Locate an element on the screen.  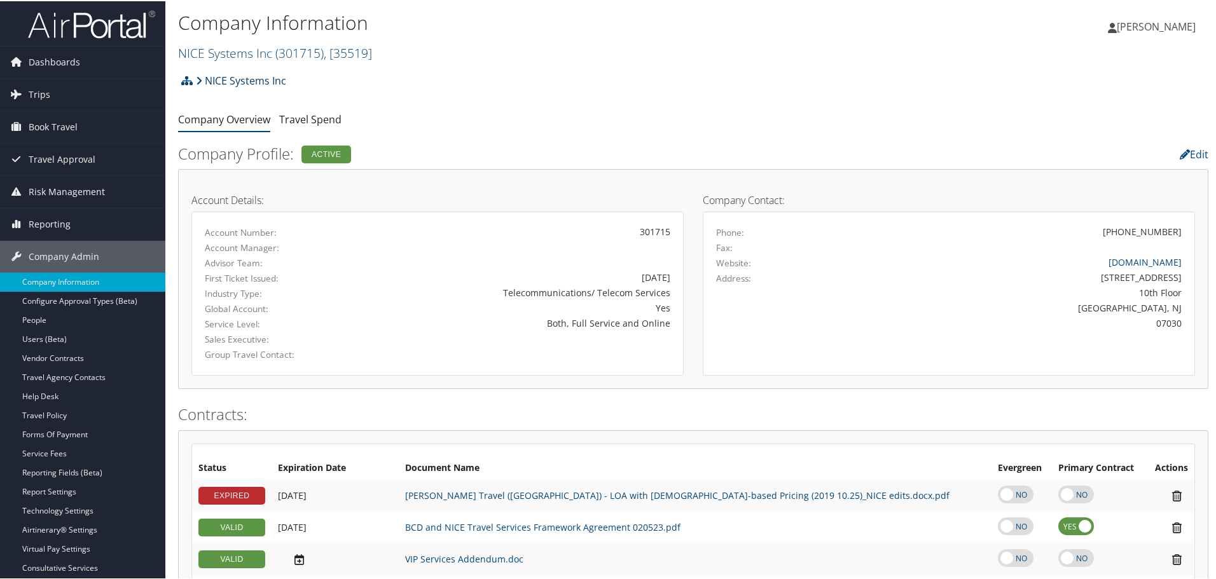
h4: Company Contact: is located at coordinates (949, 199).